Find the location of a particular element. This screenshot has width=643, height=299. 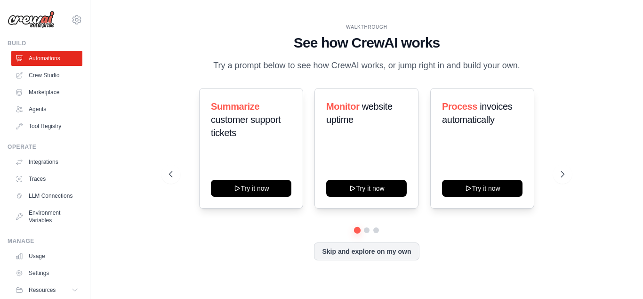

p: Try a prompt below to see how CrewAI works, or jump right in and build your own. is located at coordinates (367, 65).